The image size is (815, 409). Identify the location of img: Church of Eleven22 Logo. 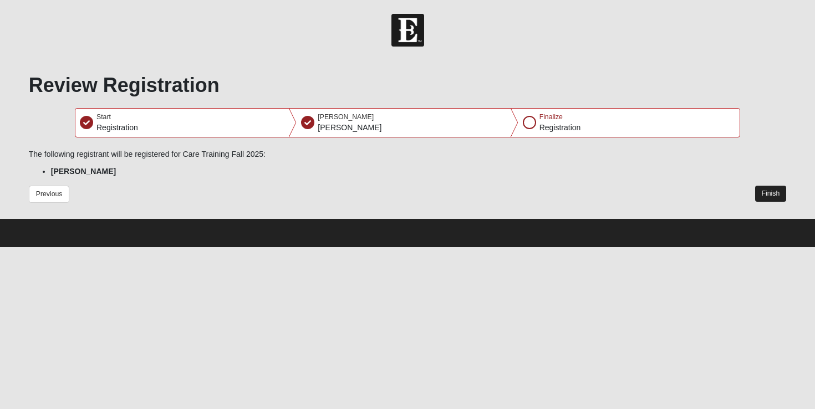
(408, 30).